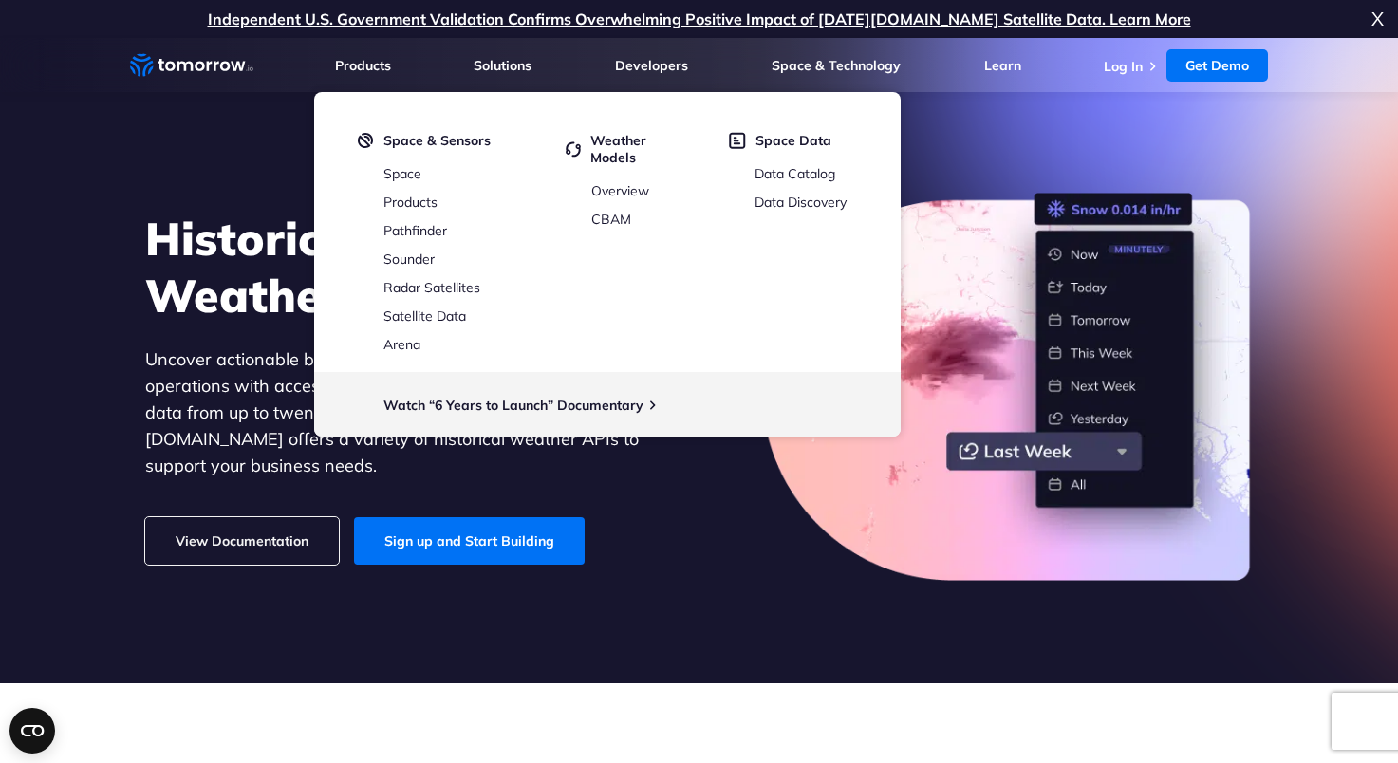  Describe the element at coordinates (573, 149) in the screenshot. I see `img: cycled.svg` at that location.